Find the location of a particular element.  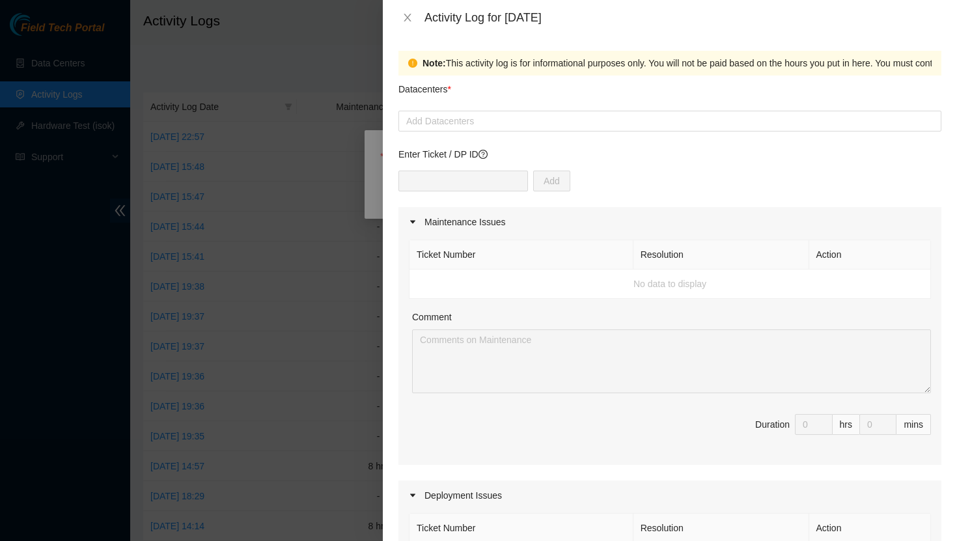

div: Maintenance Issues is located at coordinates (670, 222).